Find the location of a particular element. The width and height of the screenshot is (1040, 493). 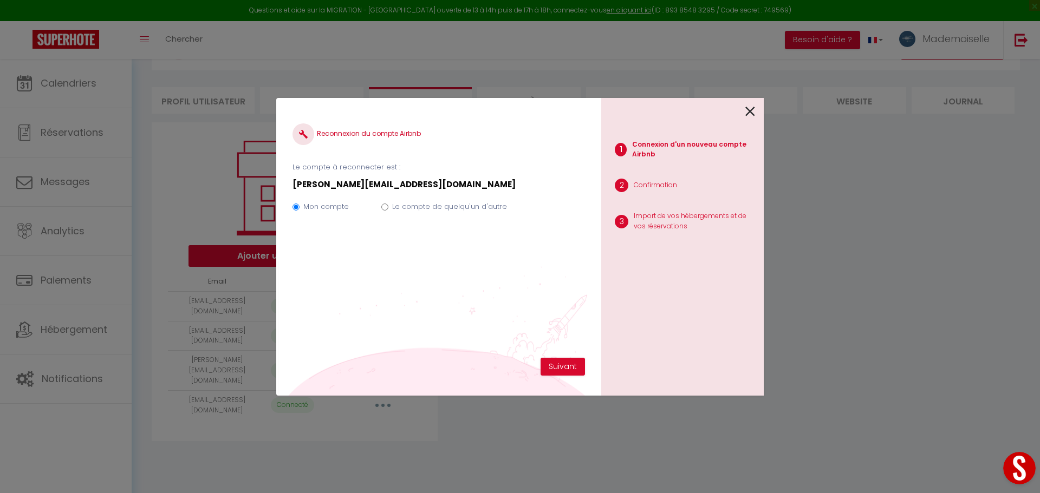

p: Le compte à reconnecter est : is located at coordinates (439, 167).